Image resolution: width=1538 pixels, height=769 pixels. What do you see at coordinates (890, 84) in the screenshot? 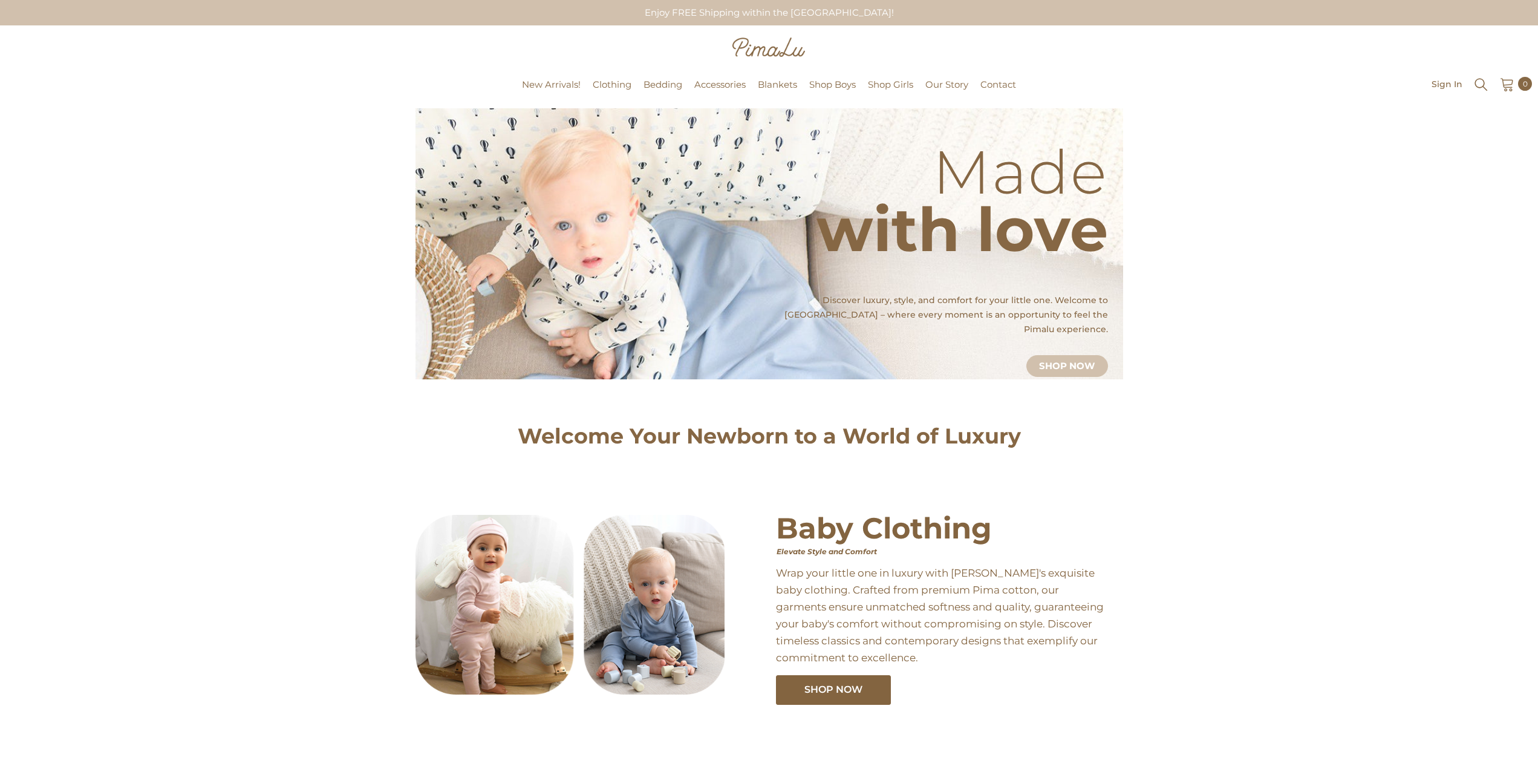
I see `span: Shop Girls` at bounding box center [890, 84].